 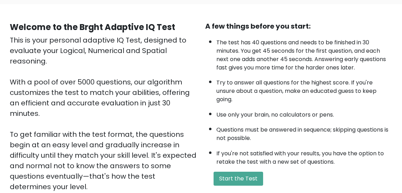 I want to click on li: Questions must be answered in sequence; skipping questions is not possible., so click(x=304, y=132).